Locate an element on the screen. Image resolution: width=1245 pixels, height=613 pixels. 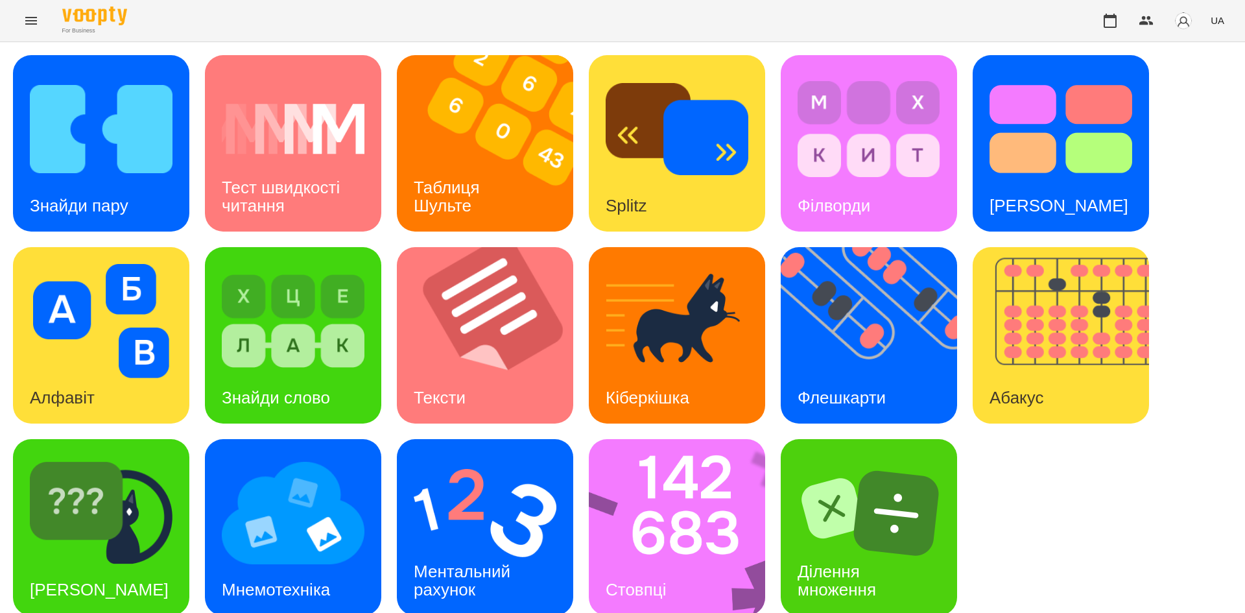
img: Кіберкішка is located at coordinates (677, 321).